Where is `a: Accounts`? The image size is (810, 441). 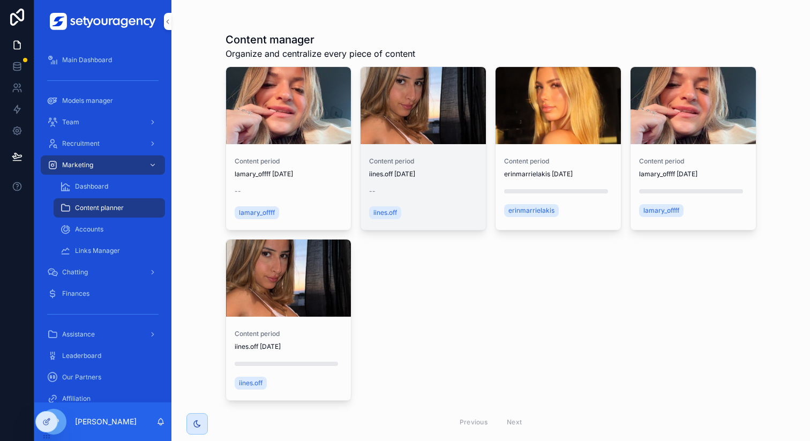 a: Accounts is located at coordinates (109, 229).